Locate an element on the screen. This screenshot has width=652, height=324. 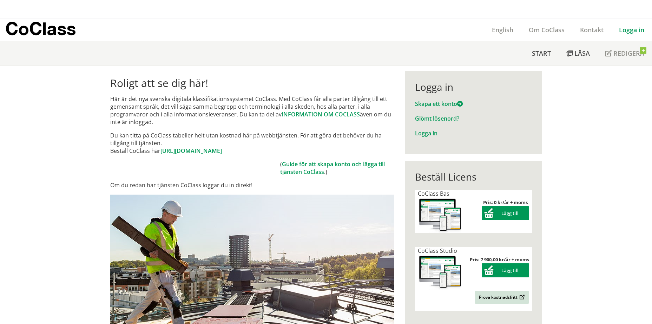
p: Du kan titta på CoClass tabeller helt utan kostnad här på webbtjänsten. För att göra det behöver ... is located at coordinates (252, 143).